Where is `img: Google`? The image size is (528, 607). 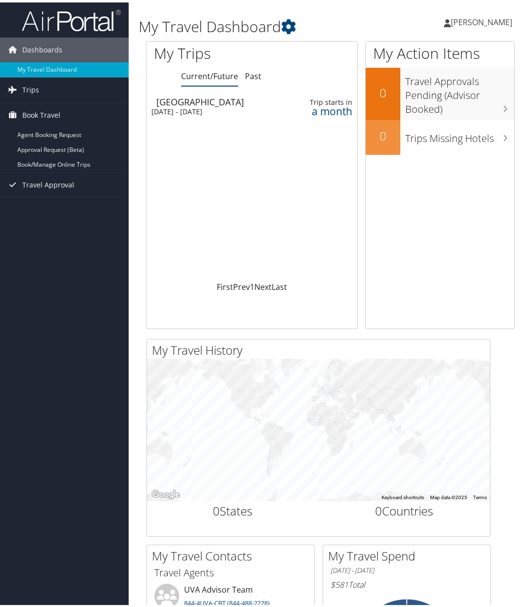 img: Google is located at coordinates (166, 492).